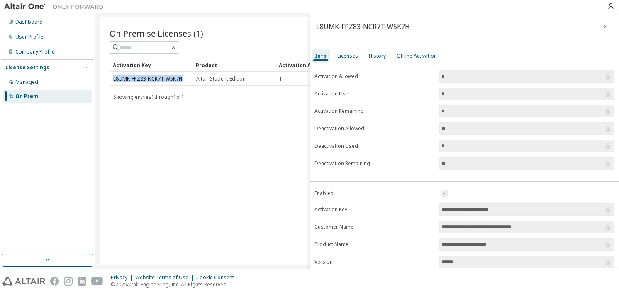  I want to click on div: Privacy, so click(123, 278).